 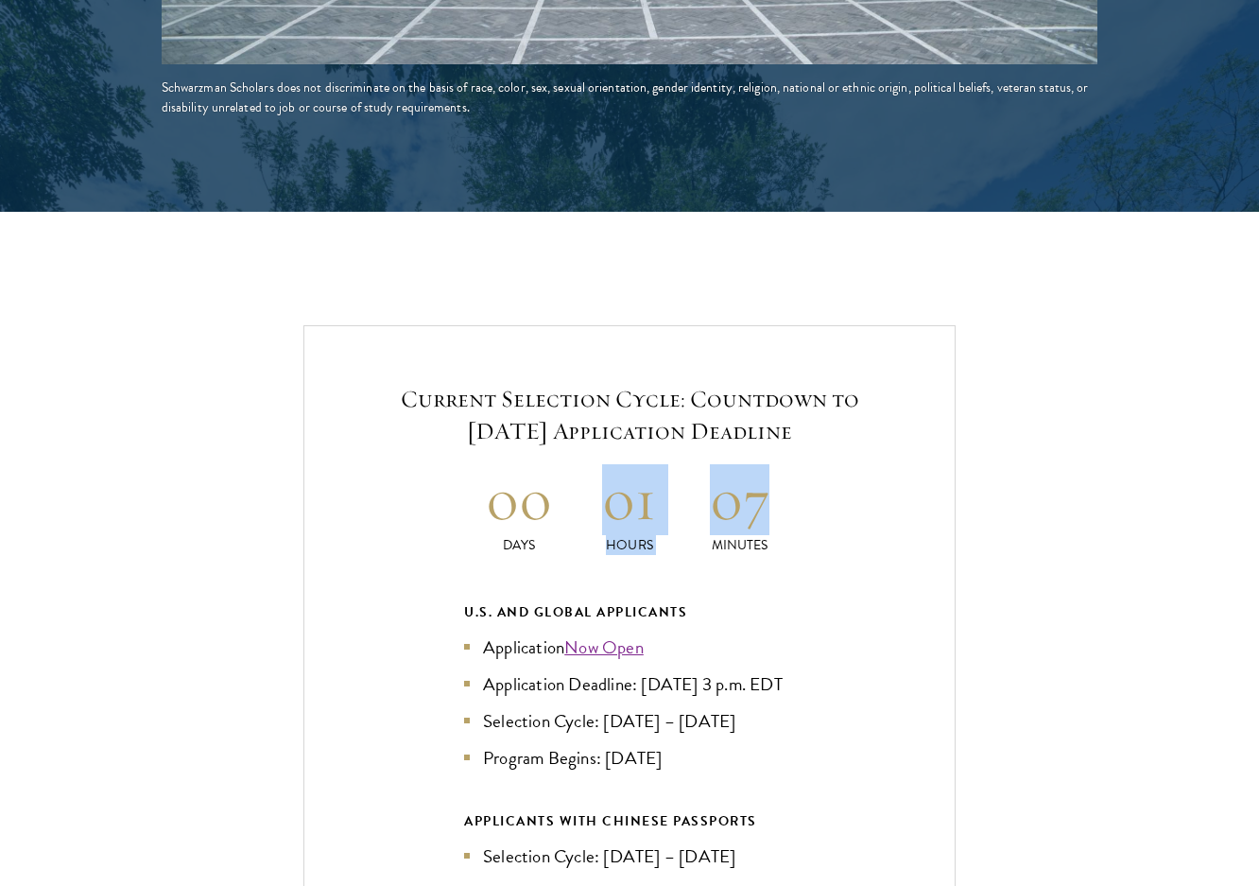 What do you see at coordinates (630, 545) in the screenshot?
I see `p: Hours` at bounding box center [630, 545].